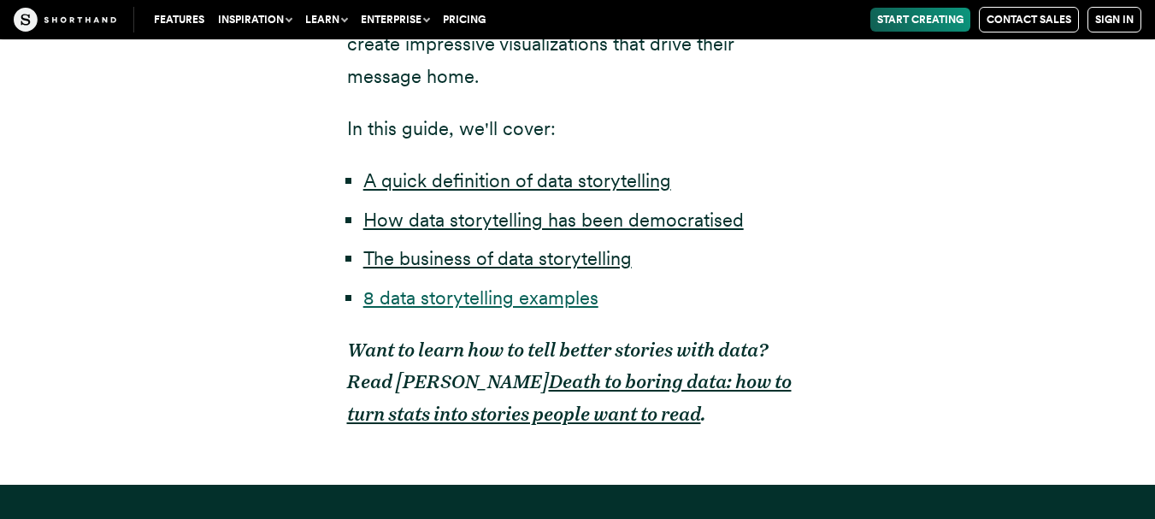  I want to click on a: A quick definition of data storytelling, so click(517, 180).